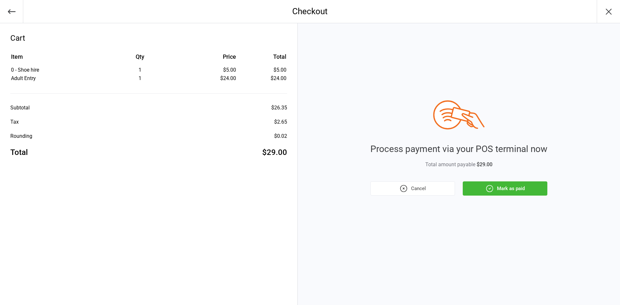 The image size is (620, 305). What do you see at coordinates (263, 59) in the screenshot?
I see `th: Total` at bounding box center [263, 59].